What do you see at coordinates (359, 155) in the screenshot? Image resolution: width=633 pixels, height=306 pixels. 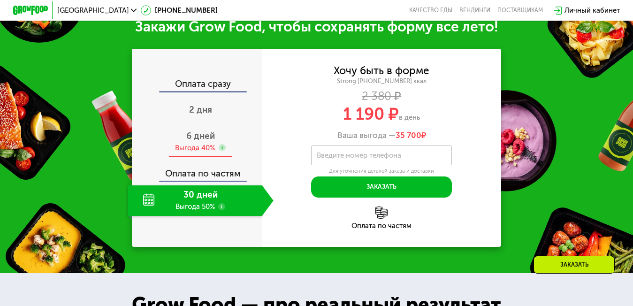 I see `label: Введите номер телефона` at bounding box center [359, 155].